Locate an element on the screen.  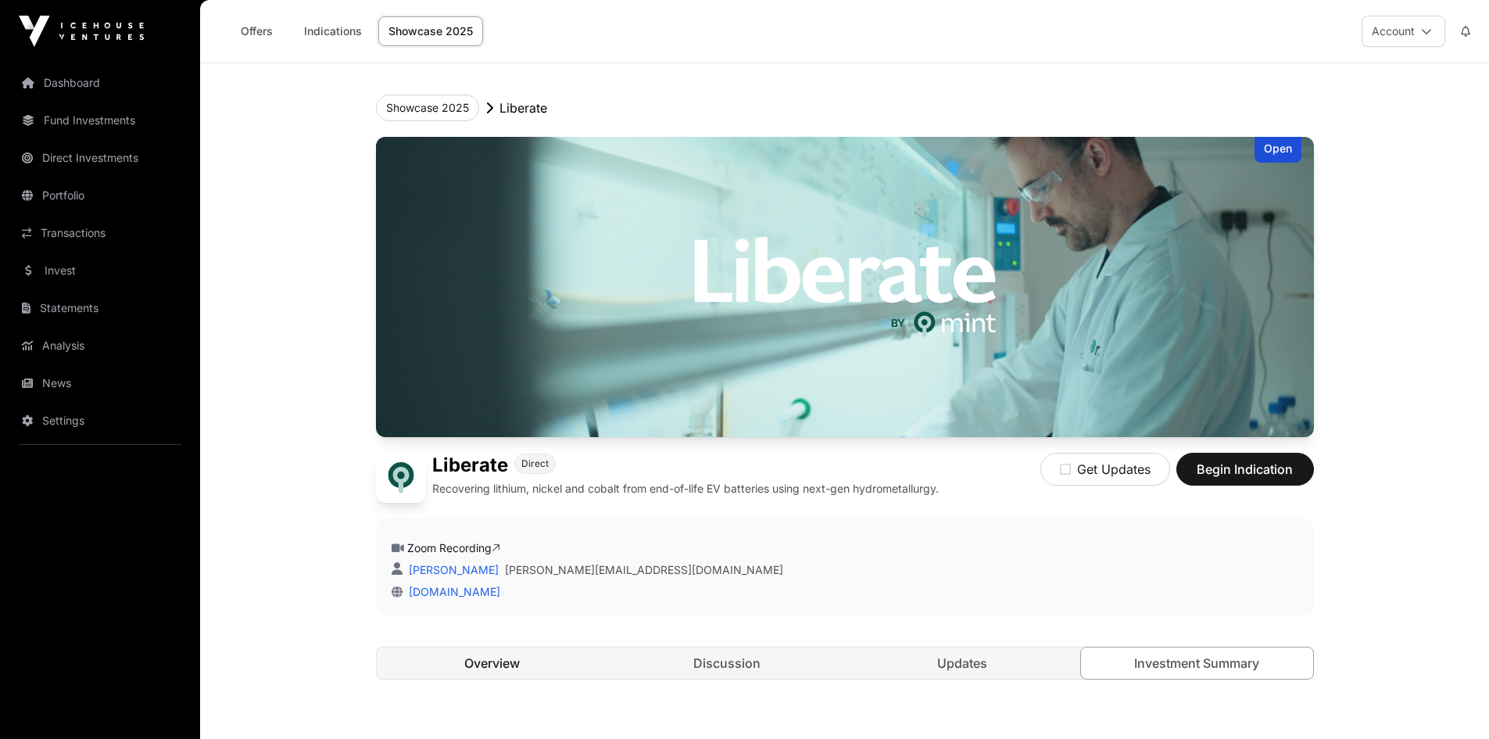
a: Indications is located at coordinates (333, 31).